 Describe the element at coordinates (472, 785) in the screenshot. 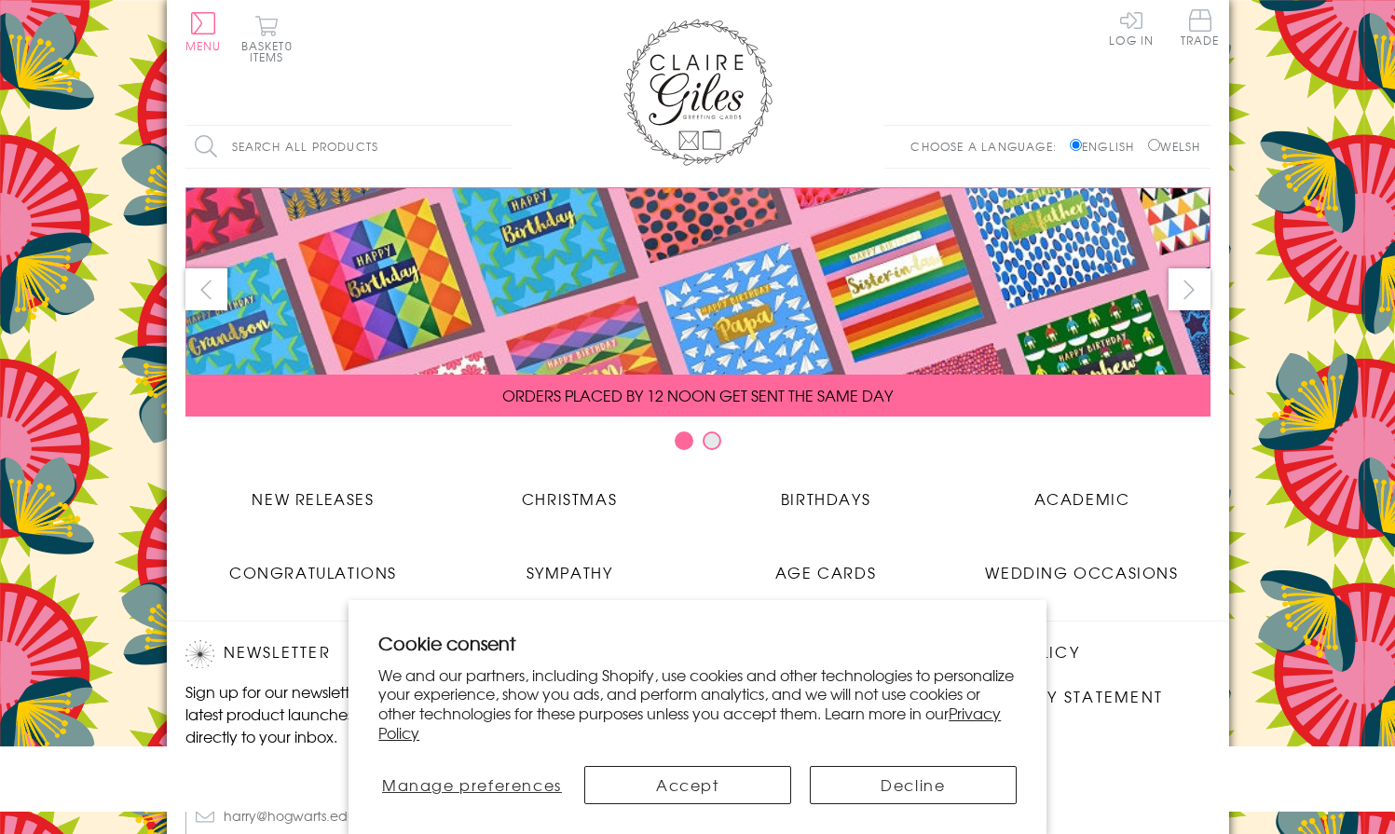

I see `button: Manage preferences` at that location.